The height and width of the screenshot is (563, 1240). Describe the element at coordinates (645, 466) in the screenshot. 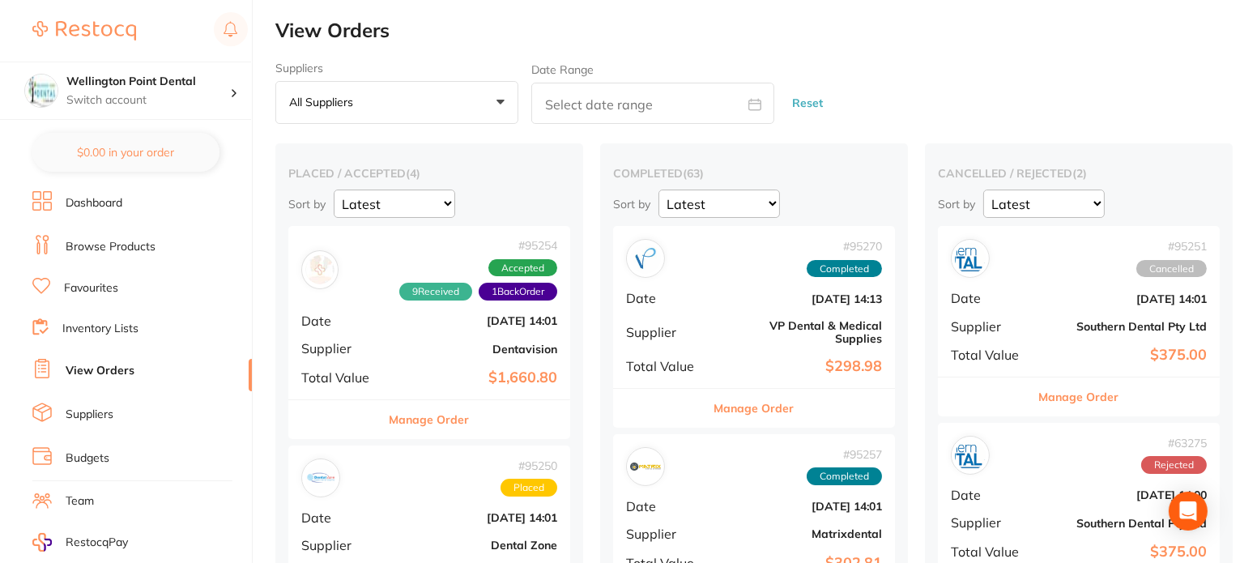

I see `img: Matrixdental` at that location.